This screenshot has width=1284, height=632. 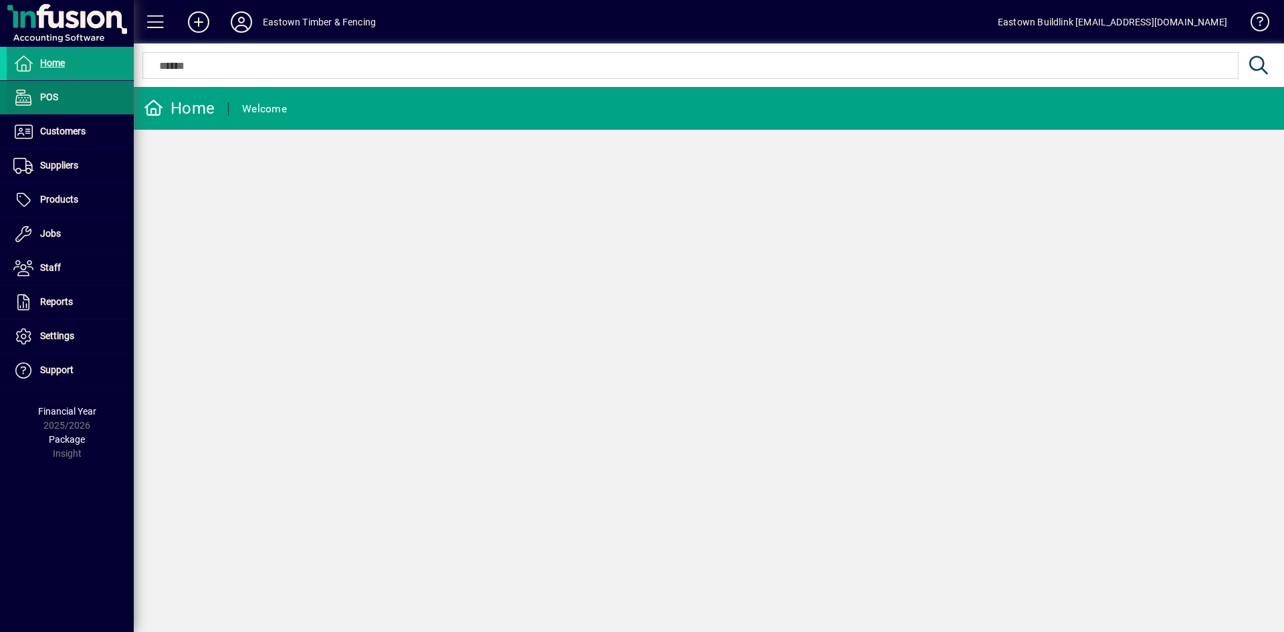 I want to click on a: Products, so click(x=70, y=200).